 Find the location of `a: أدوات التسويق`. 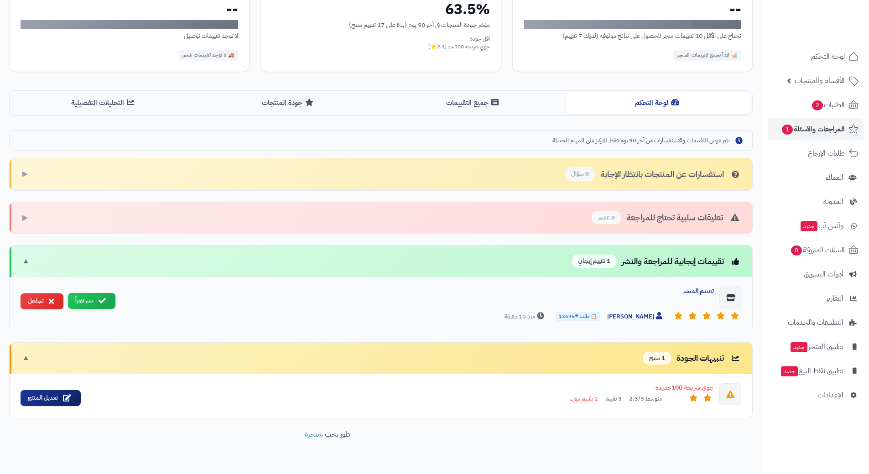

a: أدوات التسويق is located at coordinates (816, 274).